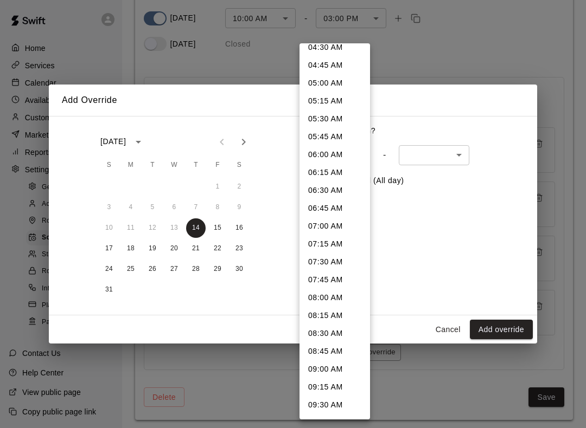  I want to click on li: 05:00 AM, so click(335, 83).